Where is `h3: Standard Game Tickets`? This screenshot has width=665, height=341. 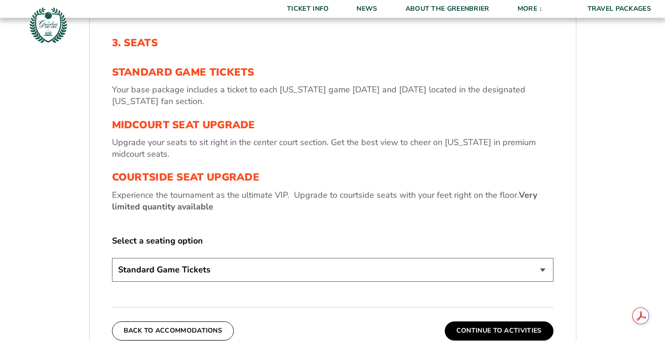
h3: Standard Game Tickets is located at coordinates (333, 72).